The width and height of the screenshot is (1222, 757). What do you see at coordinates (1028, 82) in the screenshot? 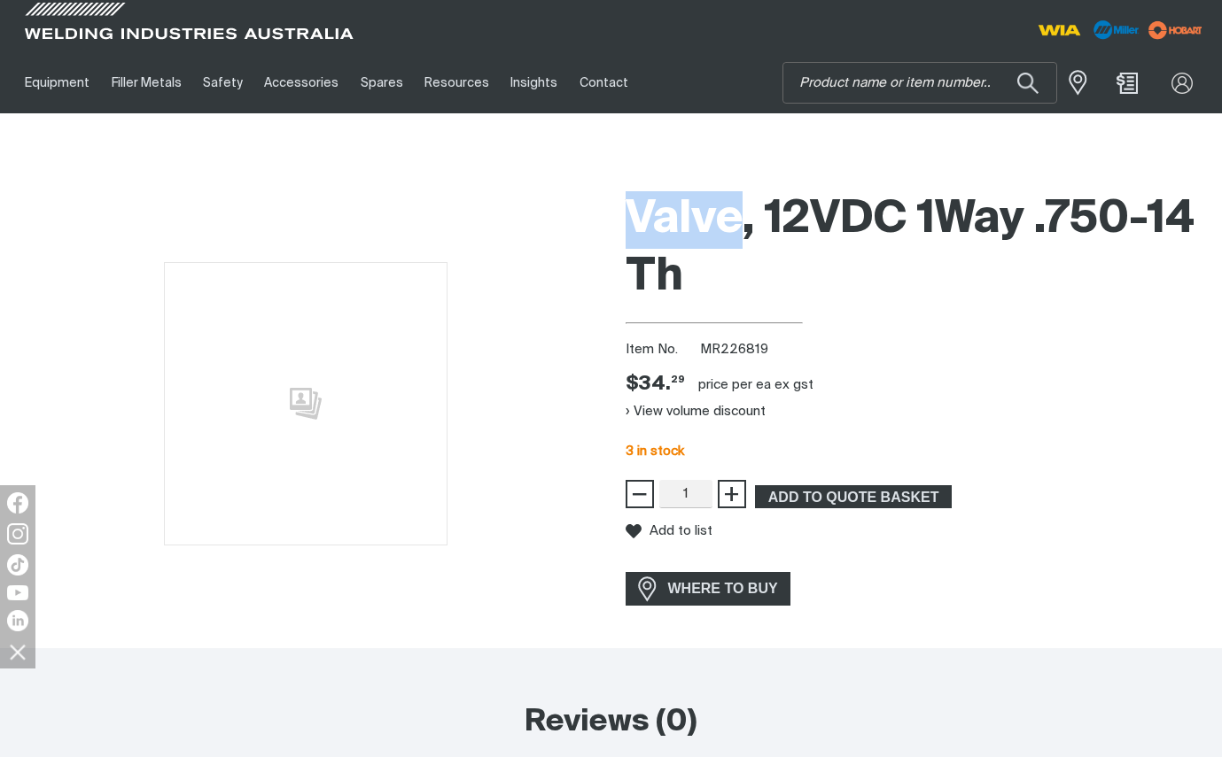
I see `button: Search products` at bounding box center [1028, 82].